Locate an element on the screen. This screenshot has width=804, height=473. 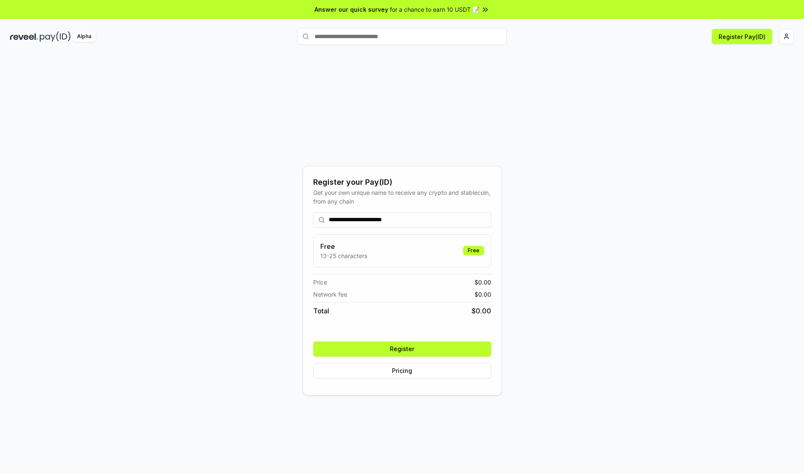
span: Answer our quick survey is located at coordinates (351, 9).